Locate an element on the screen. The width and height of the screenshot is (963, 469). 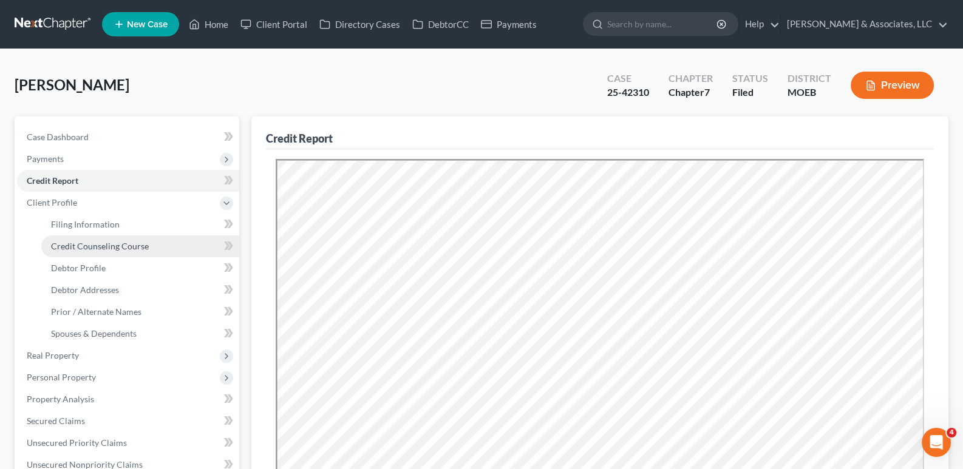
span: Debtor Addresses is located at coordinates (85, 290).